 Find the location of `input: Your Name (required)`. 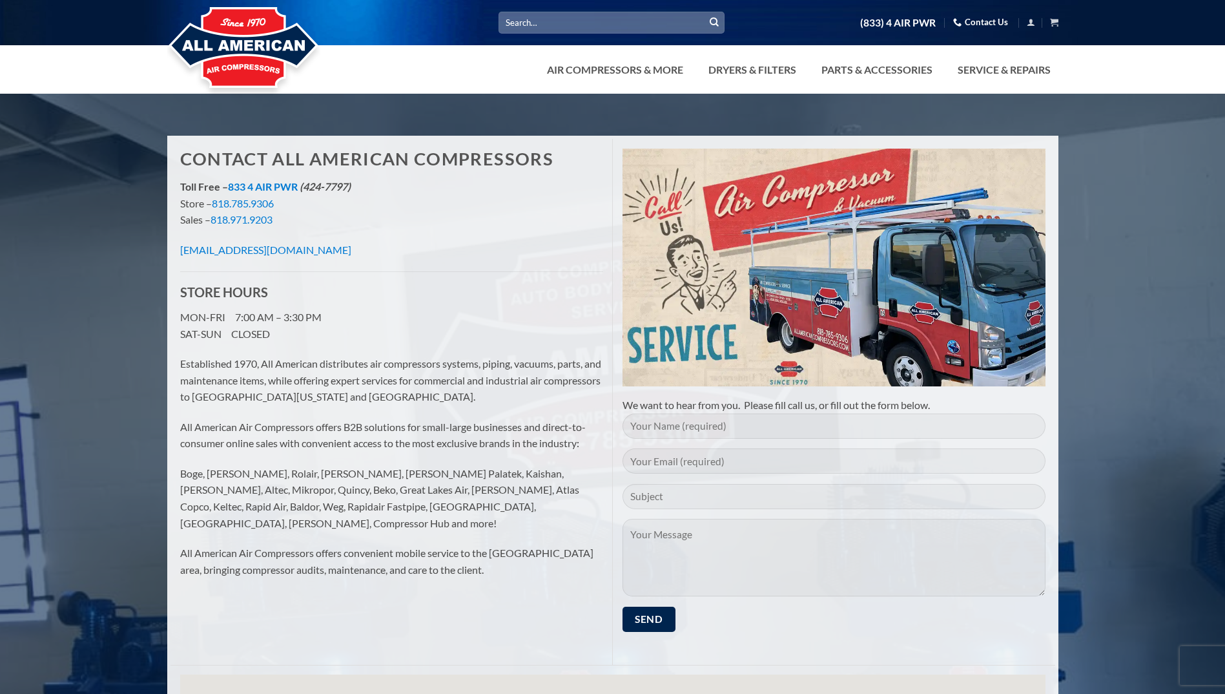

input: Your Name (required) is located at coordinates (834, 426).